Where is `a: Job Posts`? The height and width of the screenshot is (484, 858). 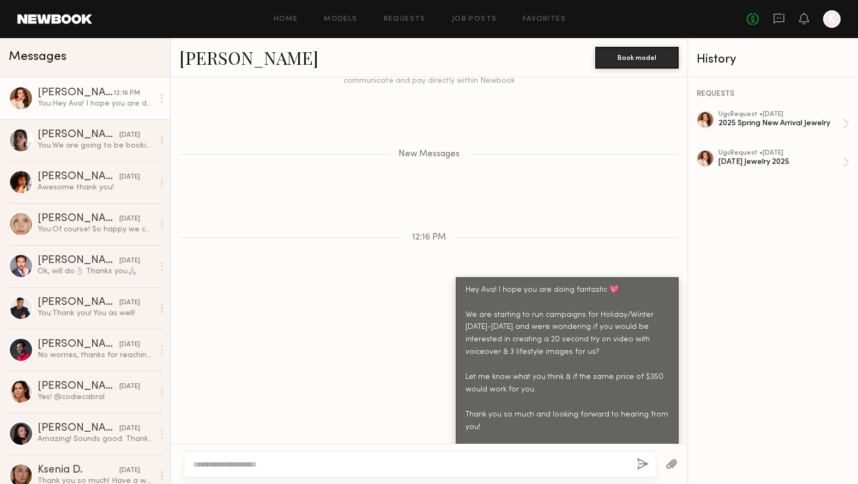
a: Job Posts is located at coordinates (474, 19).